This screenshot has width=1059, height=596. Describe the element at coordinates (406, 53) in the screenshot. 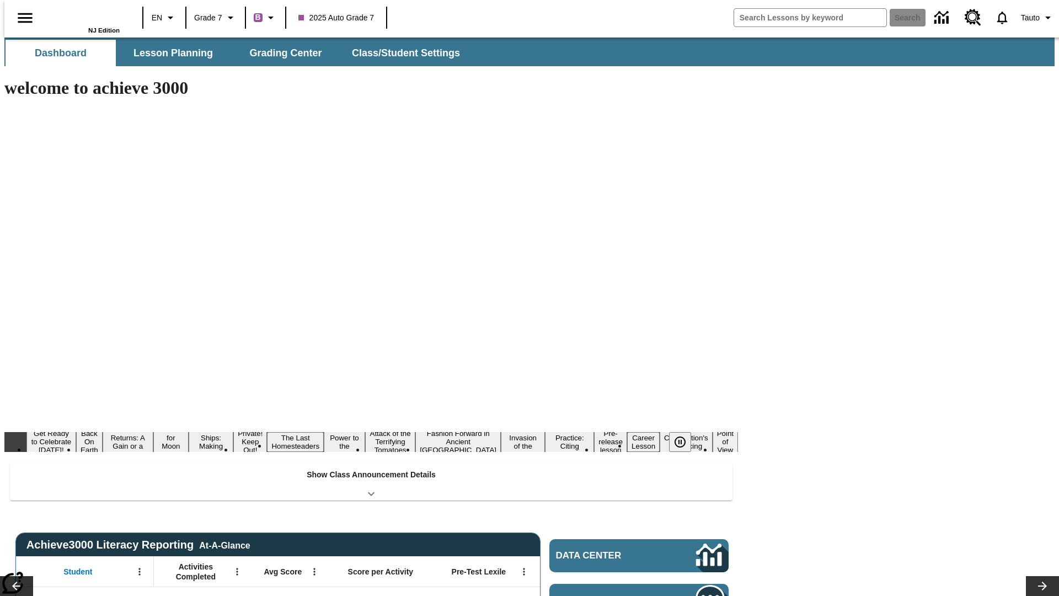

I see `button: Class/Student Settings` at that location.